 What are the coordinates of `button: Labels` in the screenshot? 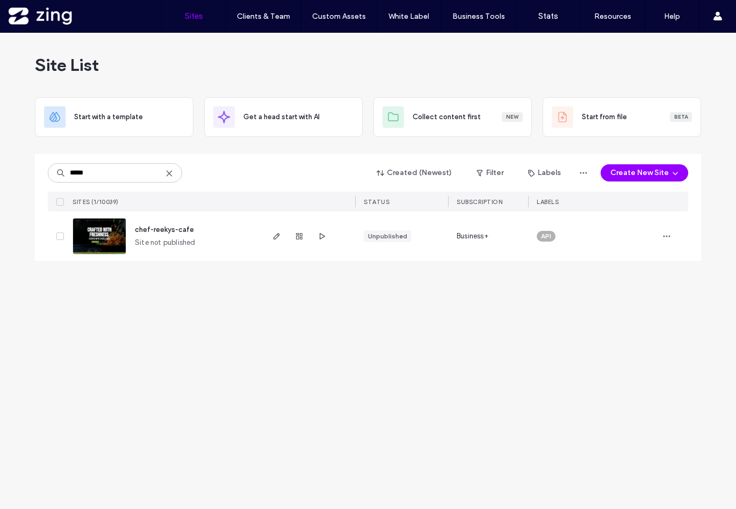 It's located at (544, 173).